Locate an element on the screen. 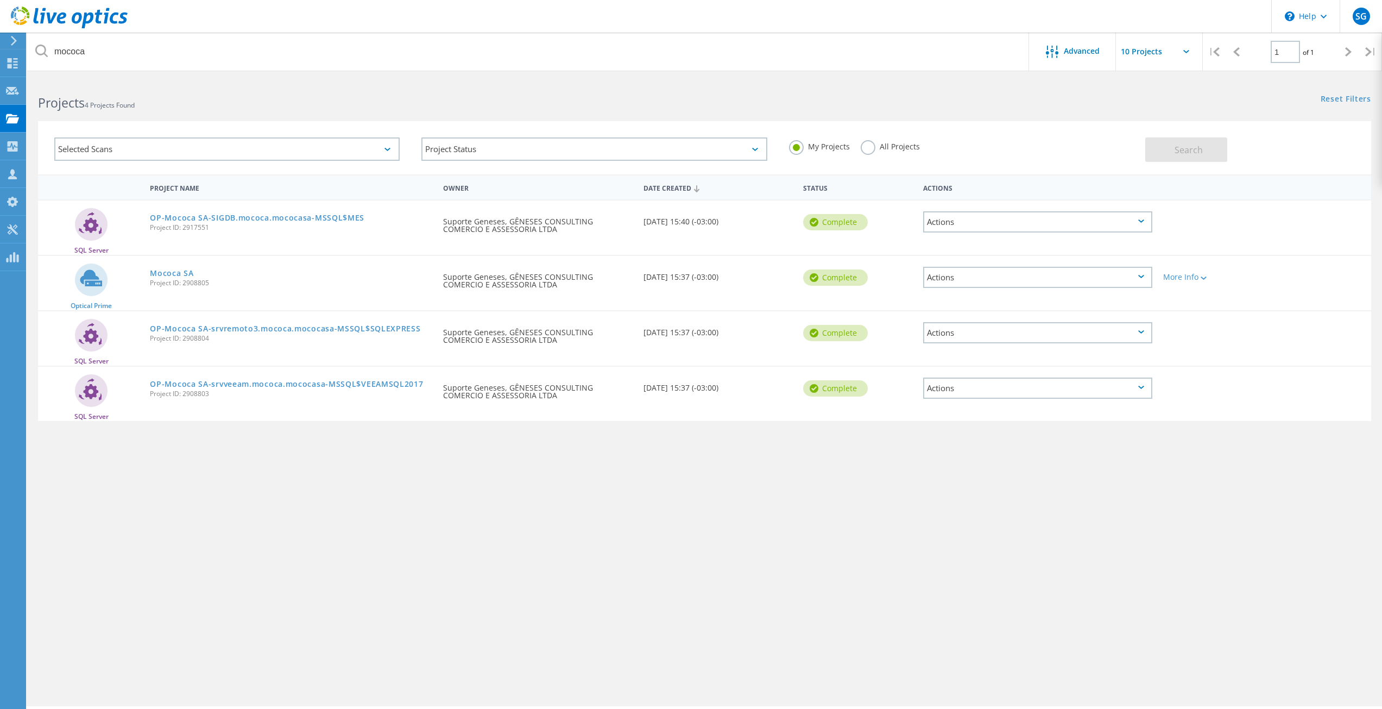  a: OP-Mococa SA-SIGDB.mococa.mococasa-MSSQL$MES is located at coordinates (257, 218).